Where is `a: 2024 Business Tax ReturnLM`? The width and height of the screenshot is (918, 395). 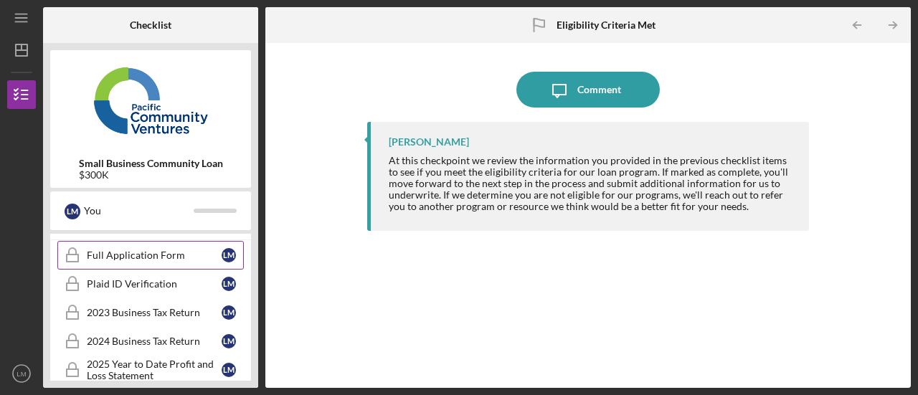 a: 2024 Business Tax ReturnLM is located at coordinates (151, 342).